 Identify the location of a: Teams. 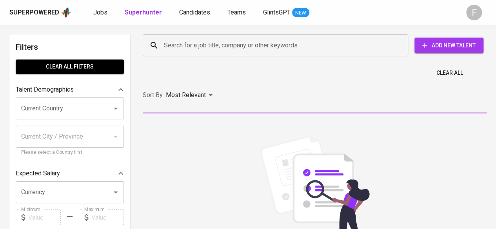
(237, 13).